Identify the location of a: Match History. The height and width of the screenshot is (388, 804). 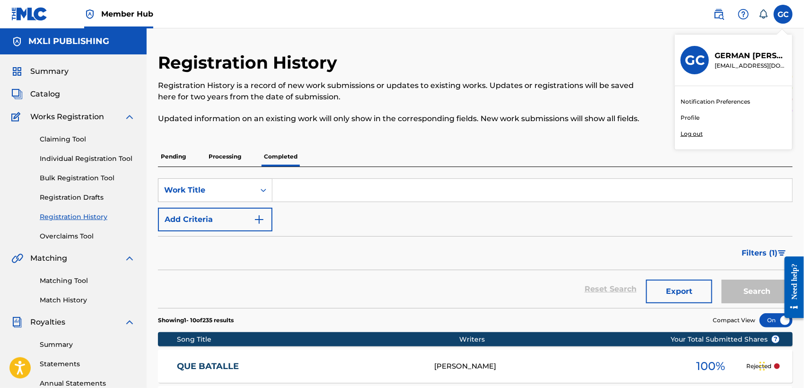
(88, 300).